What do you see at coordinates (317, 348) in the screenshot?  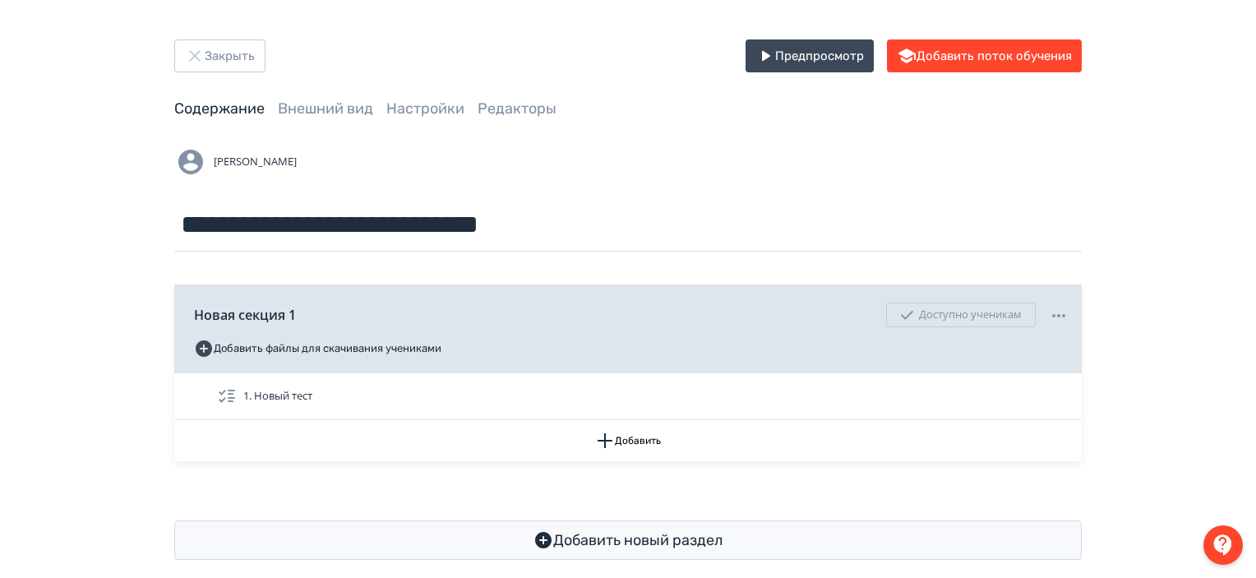 I see `button: Добавить файлы для скачивания учениками` at bounding box center [317, 348].